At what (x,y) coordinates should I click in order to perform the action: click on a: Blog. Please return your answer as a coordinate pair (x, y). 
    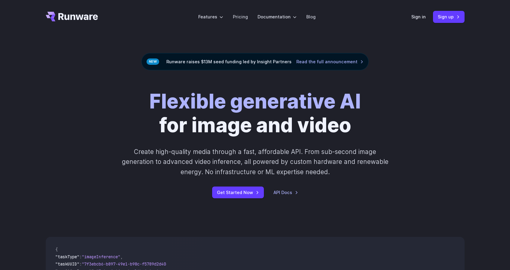
    Looking at the image, I should click on (311, 17).